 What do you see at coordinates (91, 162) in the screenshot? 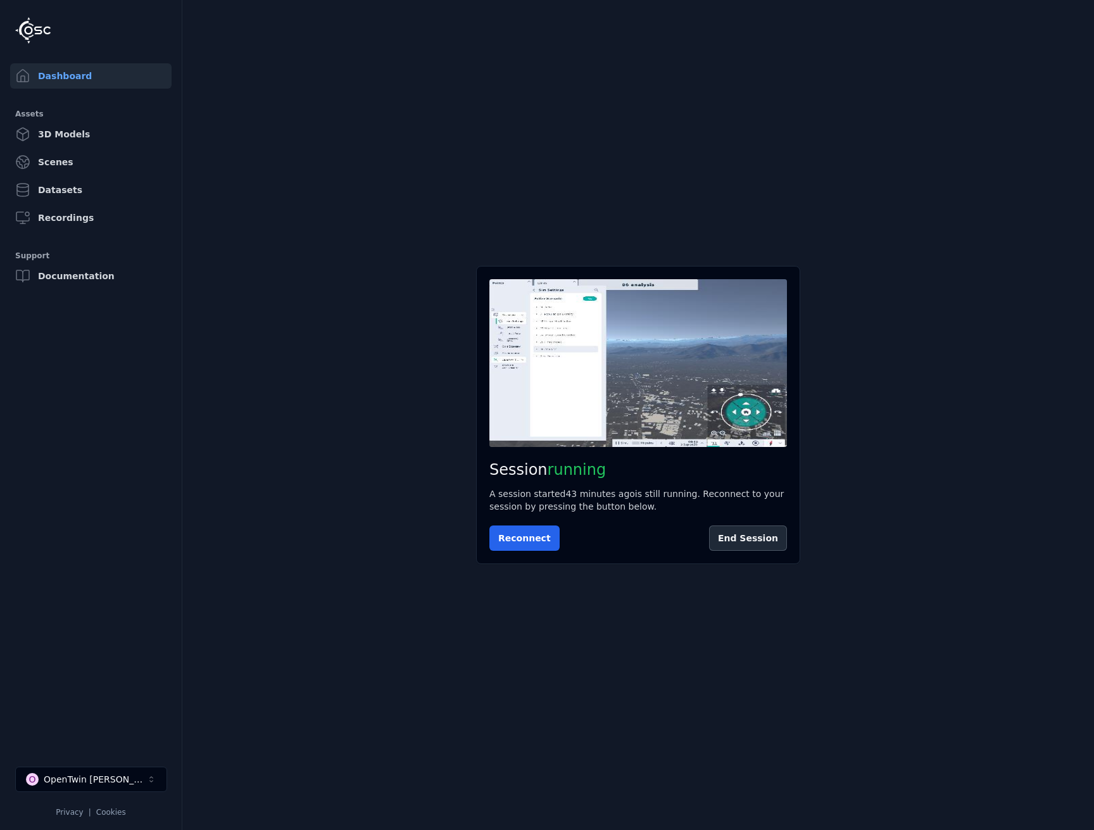
I see `a: Scenes` at bounding box center [91, 162].